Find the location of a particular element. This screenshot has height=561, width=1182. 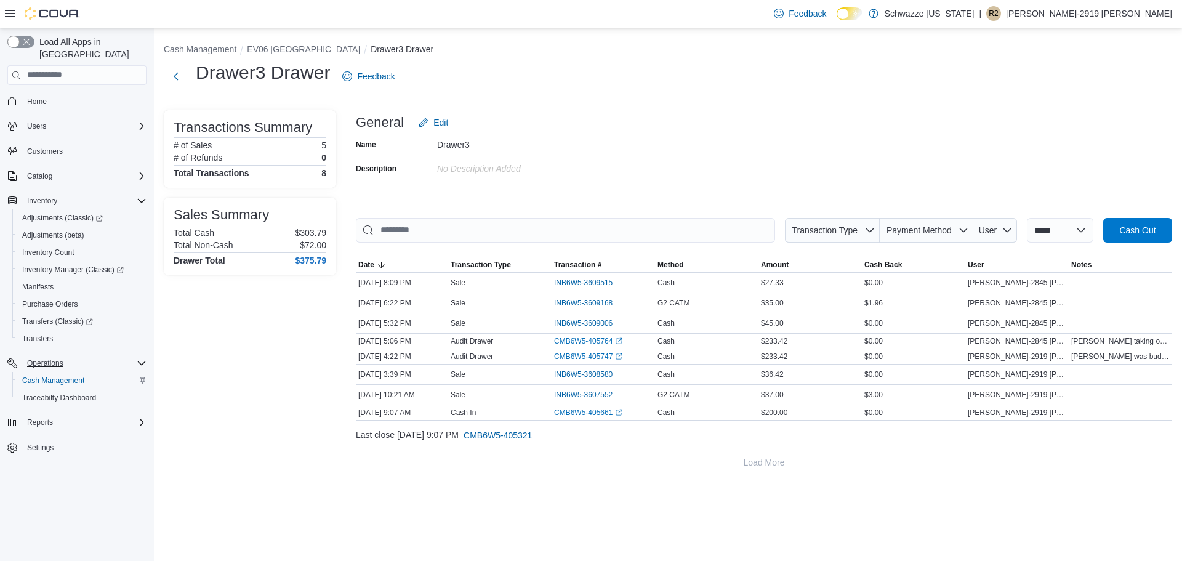

p: Audit Drawer is located at coordinates (472, 341).